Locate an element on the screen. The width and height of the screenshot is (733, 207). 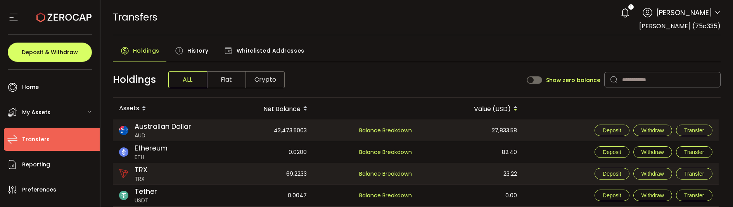
span: Tether is located at coordinates (146, 192).